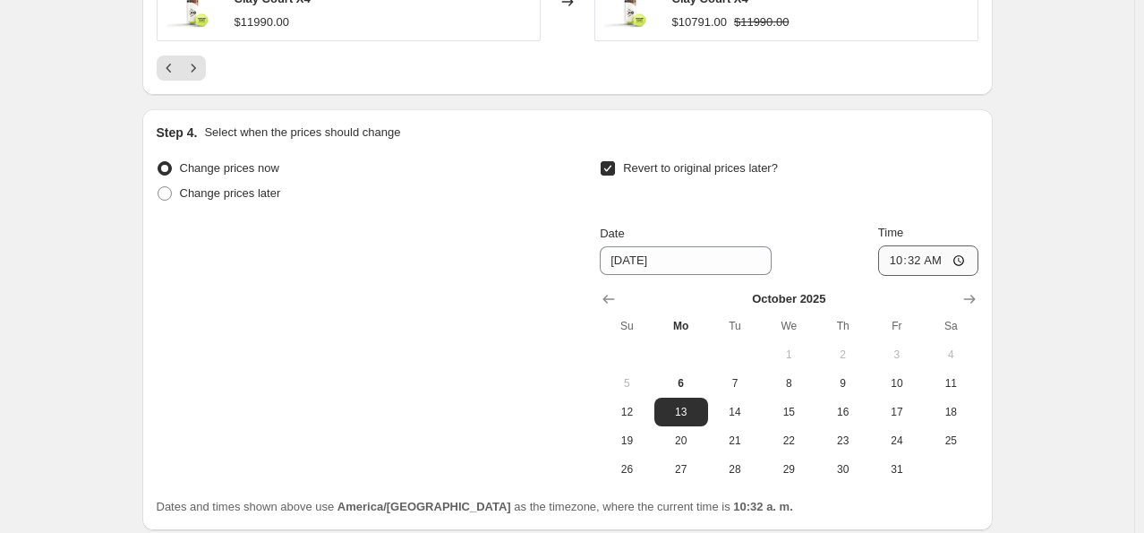 The height and width of the screenshot is (533, 1144). Describe the element at coordinates (789, 440) in the screenshot. I see `button: Wednesday October 22 2025` at that location.